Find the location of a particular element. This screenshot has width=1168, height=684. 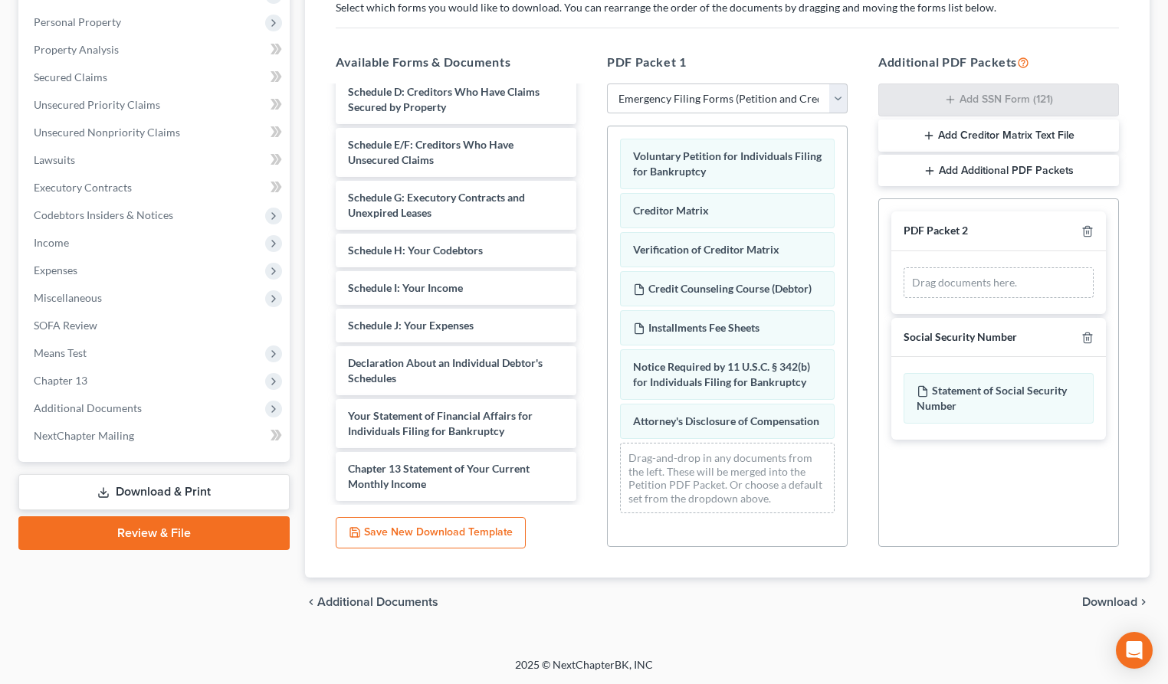

h5: Additional PDF Packets is located at coordinates (998, 62).